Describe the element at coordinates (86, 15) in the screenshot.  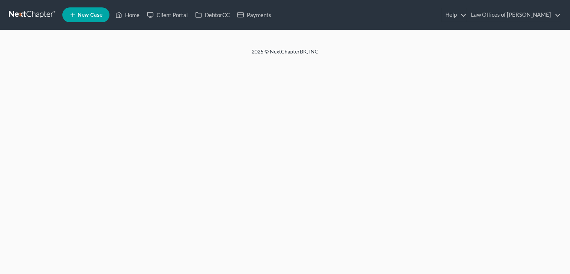
I see `new-legal-case-button: New Case` at that location.